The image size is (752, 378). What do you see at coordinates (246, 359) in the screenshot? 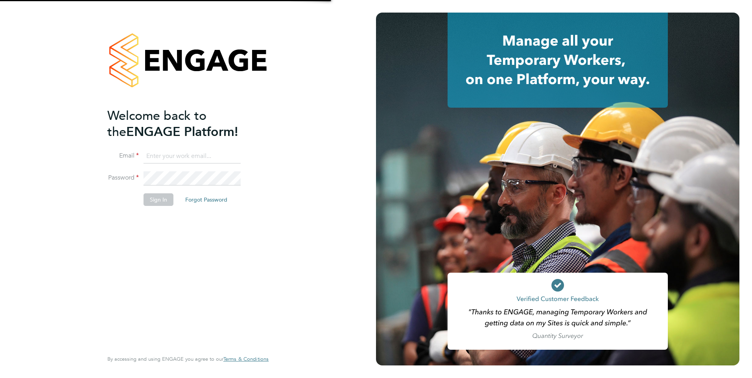
I see `a: Terms & Conditions` at bounding box center [246, 359].